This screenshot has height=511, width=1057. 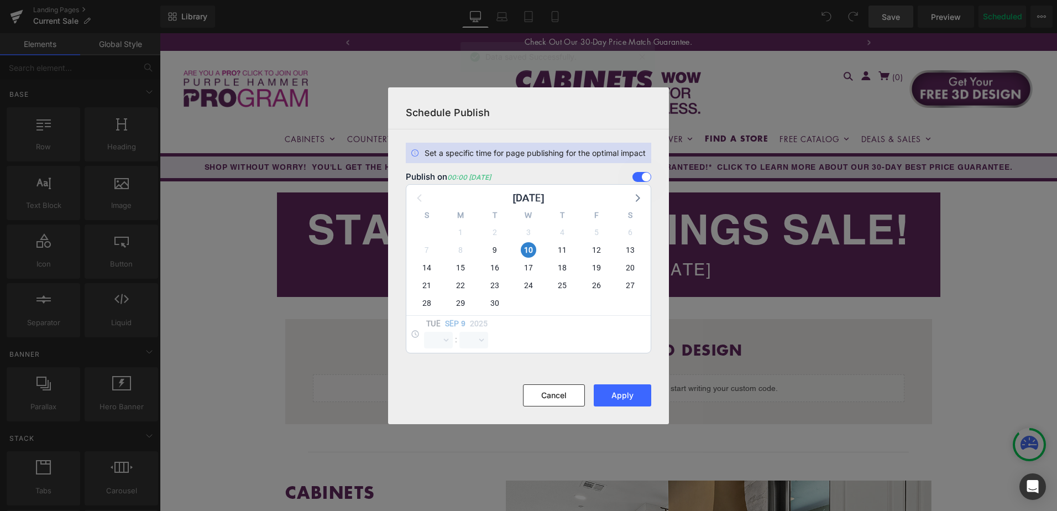 I want to click on span: Sunday, September 14, 2025, so click(x=427, y=268).